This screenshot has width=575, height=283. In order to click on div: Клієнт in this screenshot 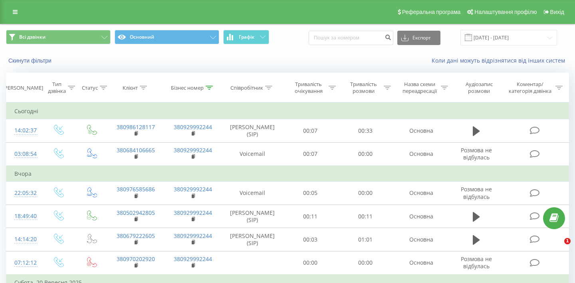, I will do `click(130, 88)`.